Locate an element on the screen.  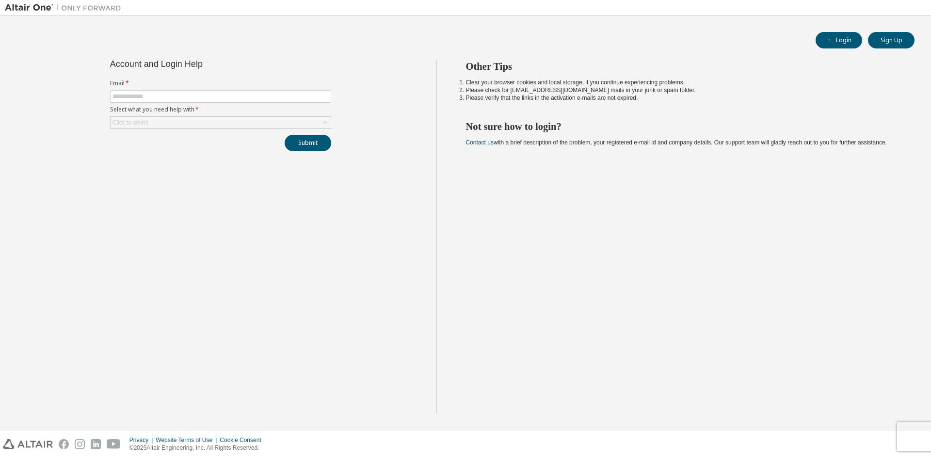
img: Altair One is located at coordinates (65, 8).